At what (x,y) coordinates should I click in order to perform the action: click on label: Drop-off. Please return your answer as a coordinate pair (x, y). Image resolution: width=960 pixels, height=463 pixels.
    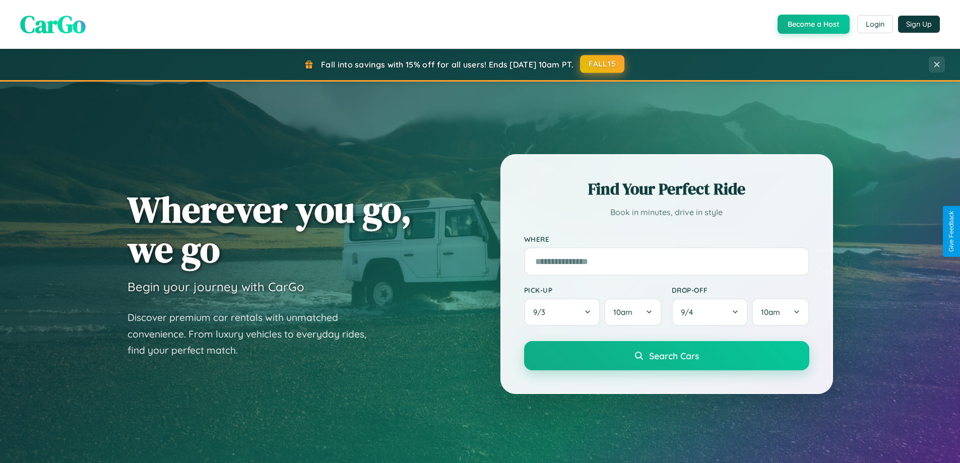
    Looking at the image, I should click on (740, 290).